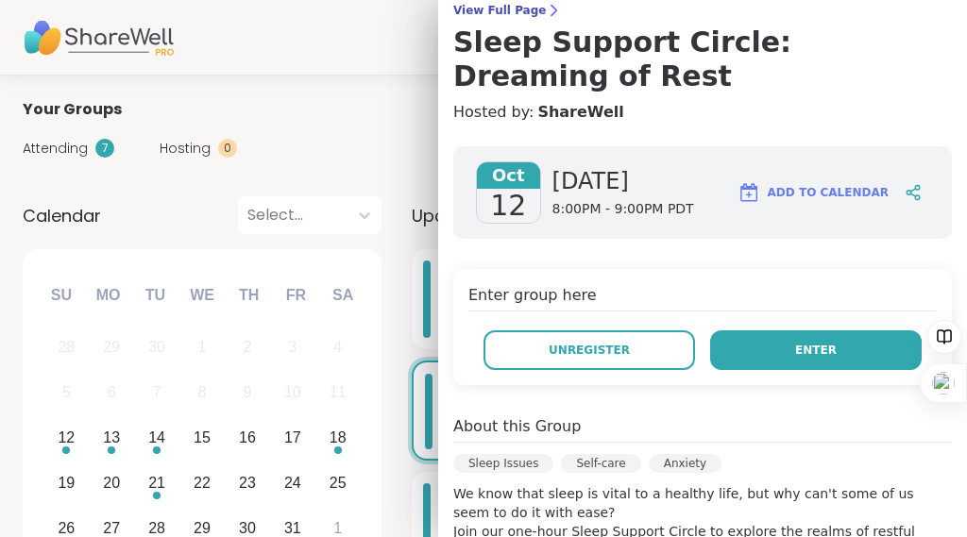 This screenshot has width=967, height=537. What do you see at coordinates (702, 297) in the screenshot?
I see `h4: Enter group here` at bounding box center [702, 297].